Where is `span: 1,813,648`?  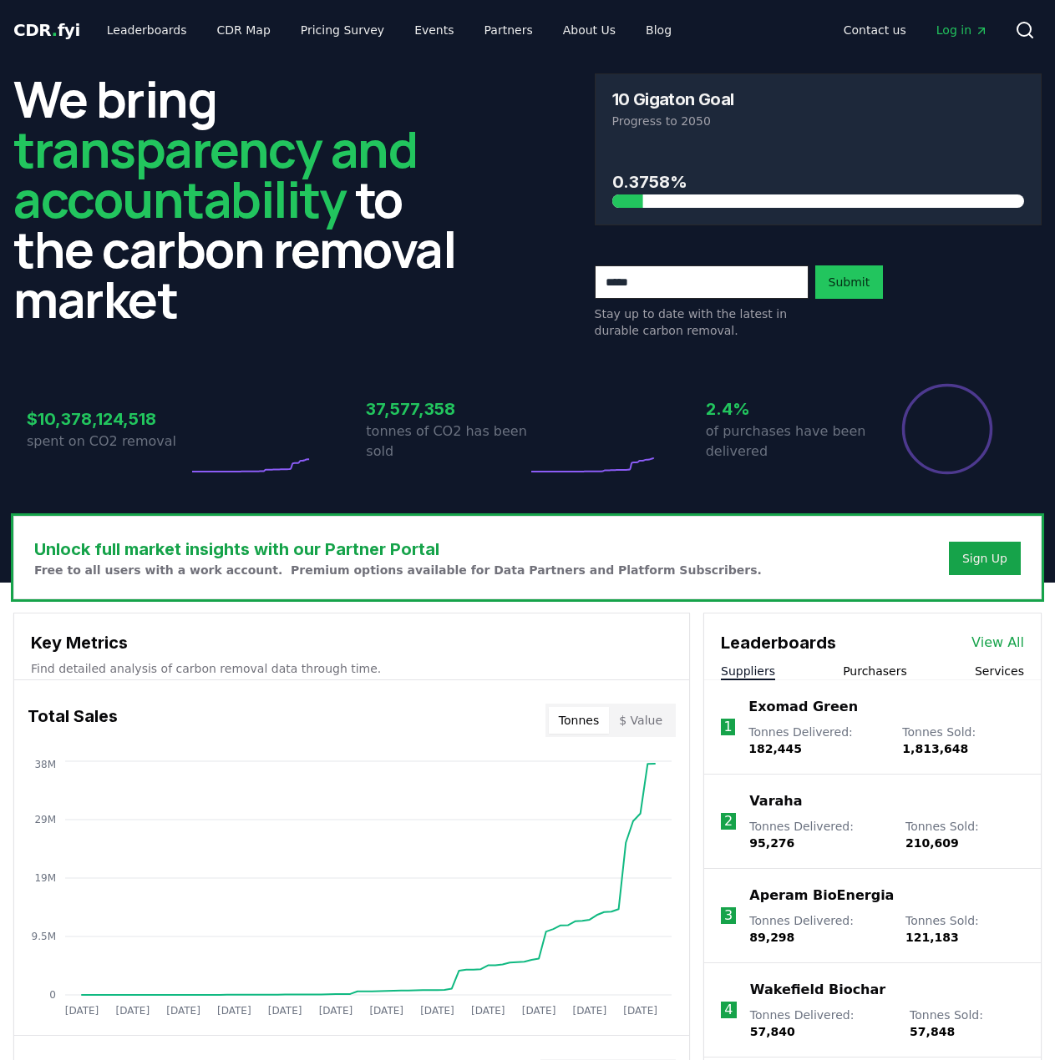
span: 1,813,648 is located at coordinates (934, 749).